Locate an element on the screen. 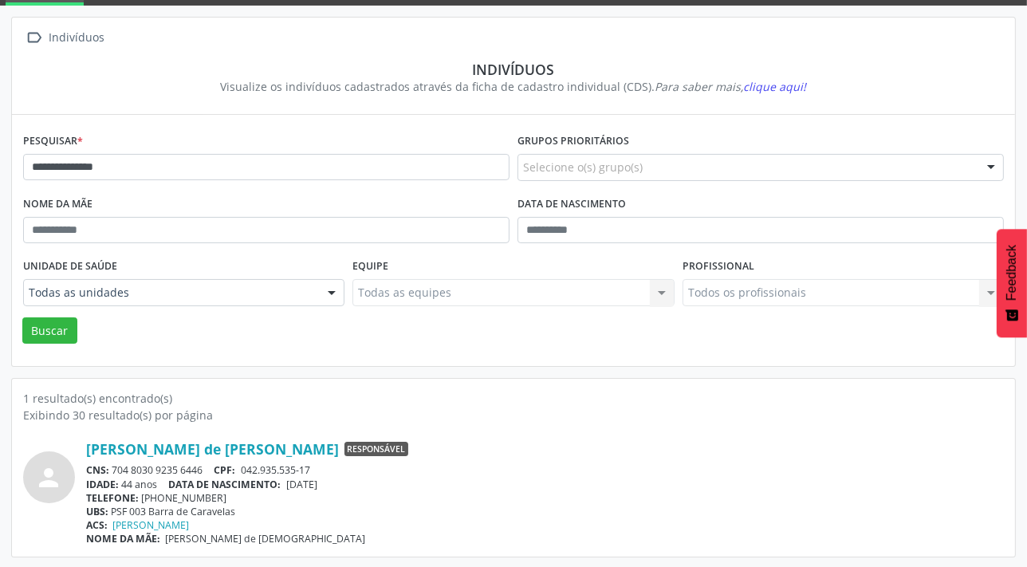 This screenshot has height=567, width=1027. a:  Indivíduos is located at coordinates (65, 37).